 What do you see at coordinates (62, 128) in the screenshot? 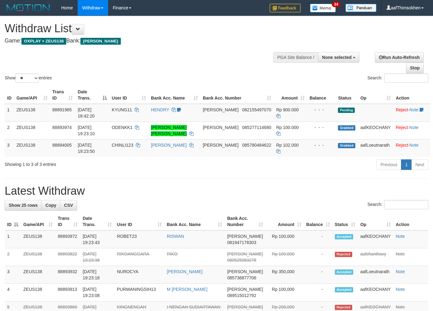
I see `span: 88893974` at bounding box center [62, 128].